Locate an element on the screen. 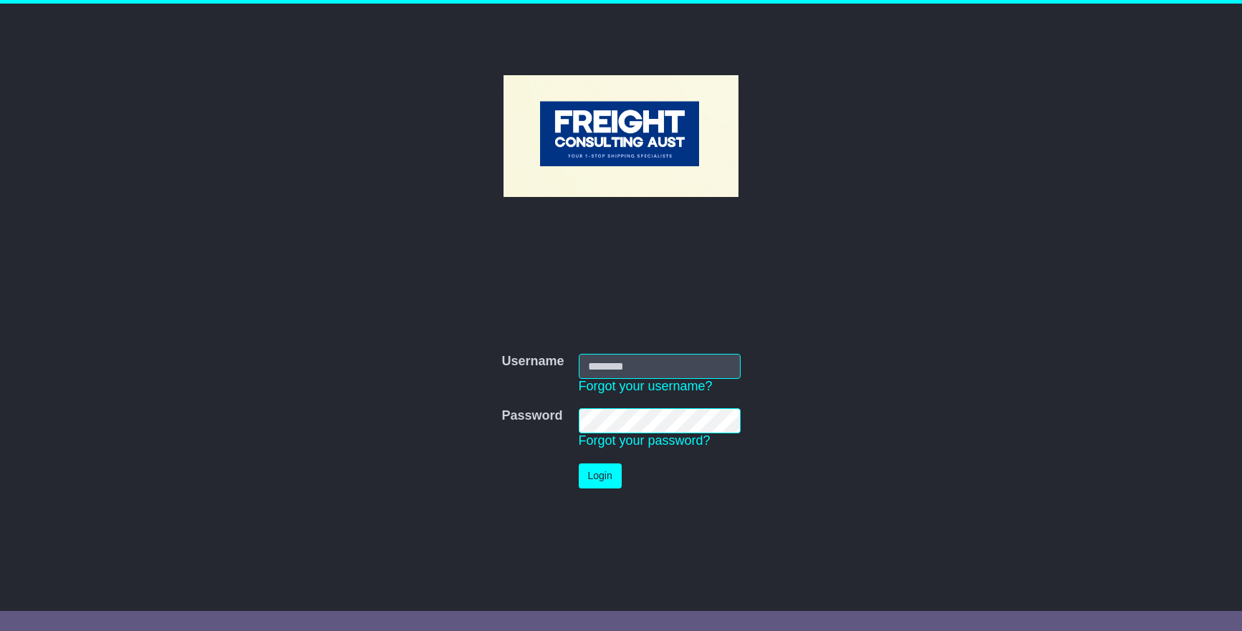  label: Password is located at coordinates (532, 416).